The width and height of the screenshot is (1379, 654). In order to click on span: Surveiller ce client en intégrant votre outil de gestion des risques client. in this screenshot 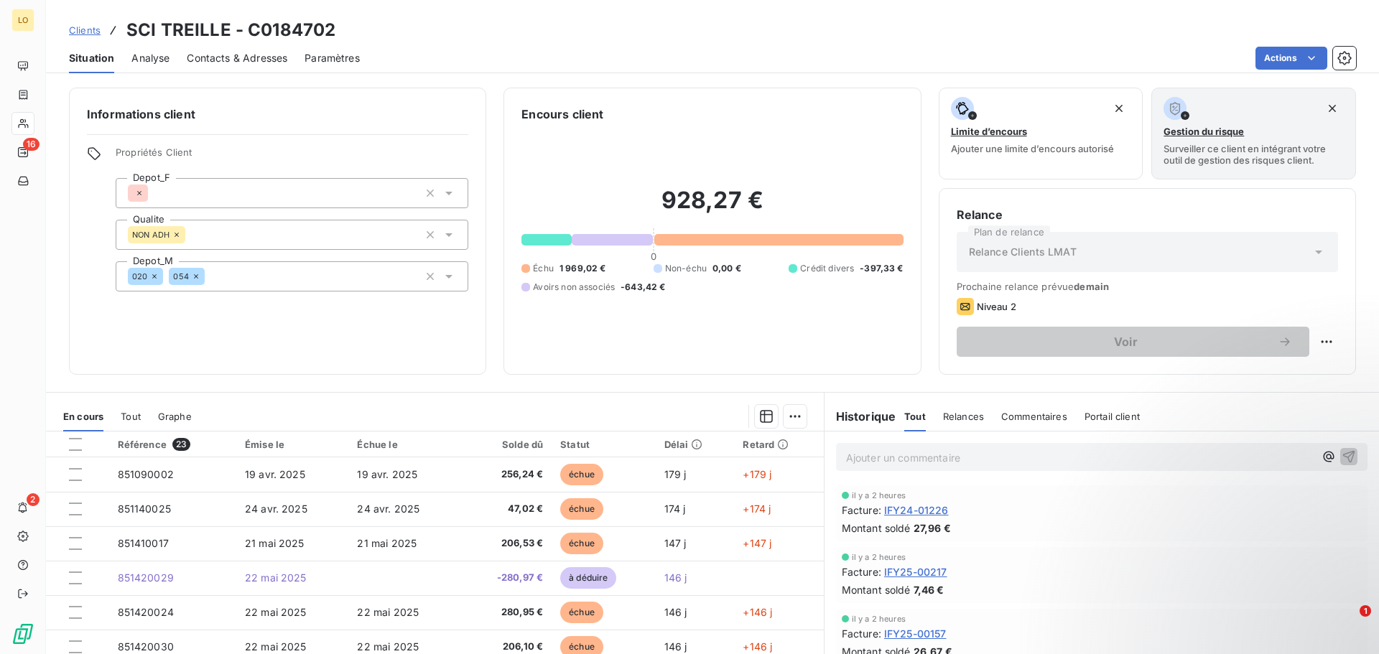, I will do `click(1253, 154)`.